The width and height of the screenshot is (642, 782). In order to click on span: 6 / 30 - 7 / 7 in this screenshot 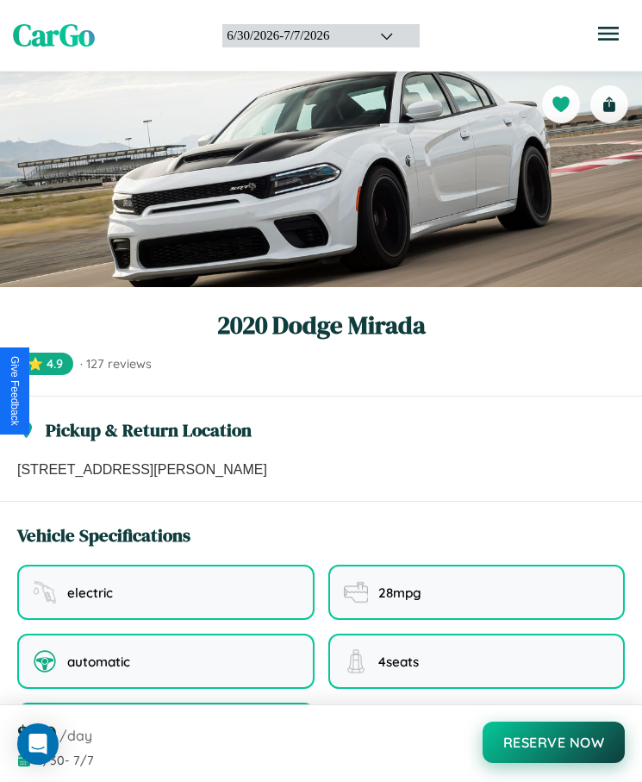, I will do `click(65, 761)`.